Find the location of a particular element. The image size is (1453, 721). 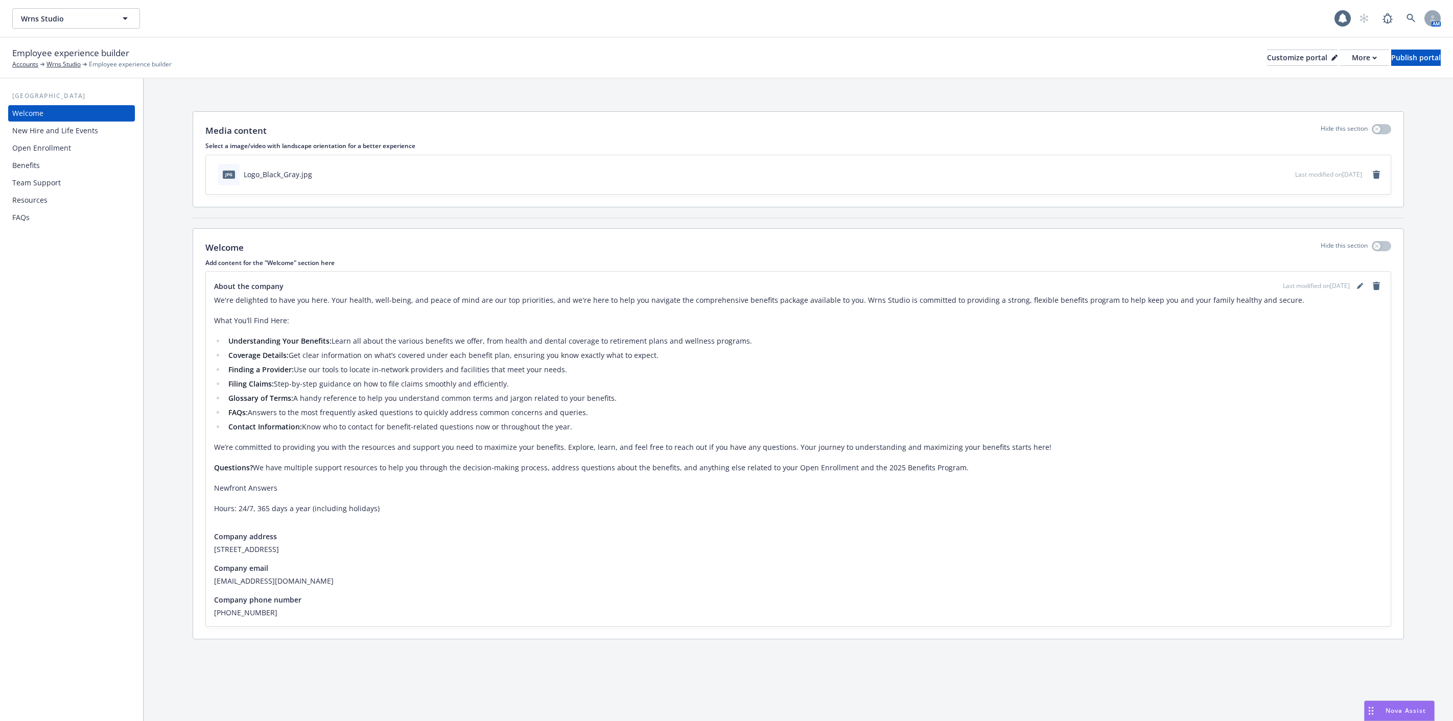

div: Benefits is located at coordinates (26, 165).